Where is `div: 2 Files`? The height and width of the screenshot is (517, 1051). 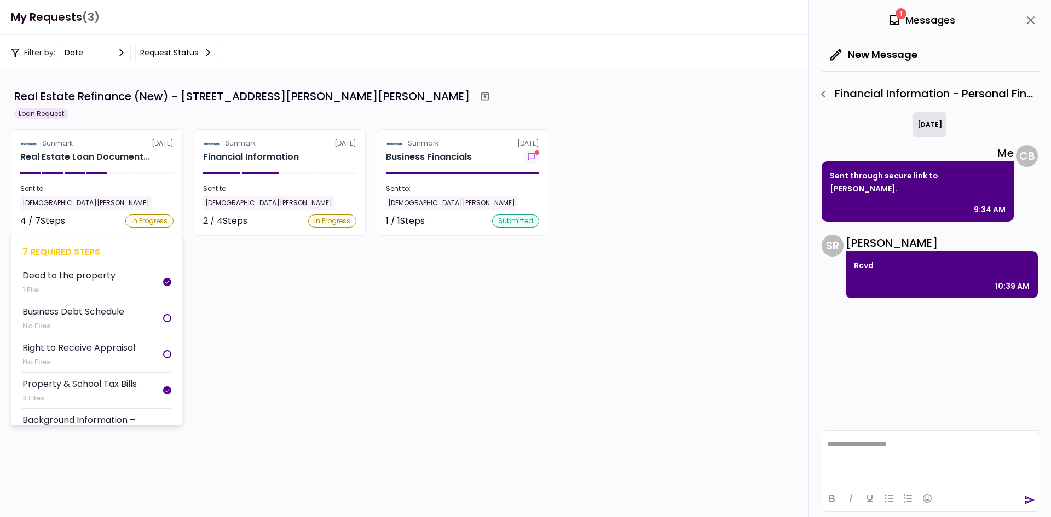 div: 2 Files is located at coordinates (79, 398).